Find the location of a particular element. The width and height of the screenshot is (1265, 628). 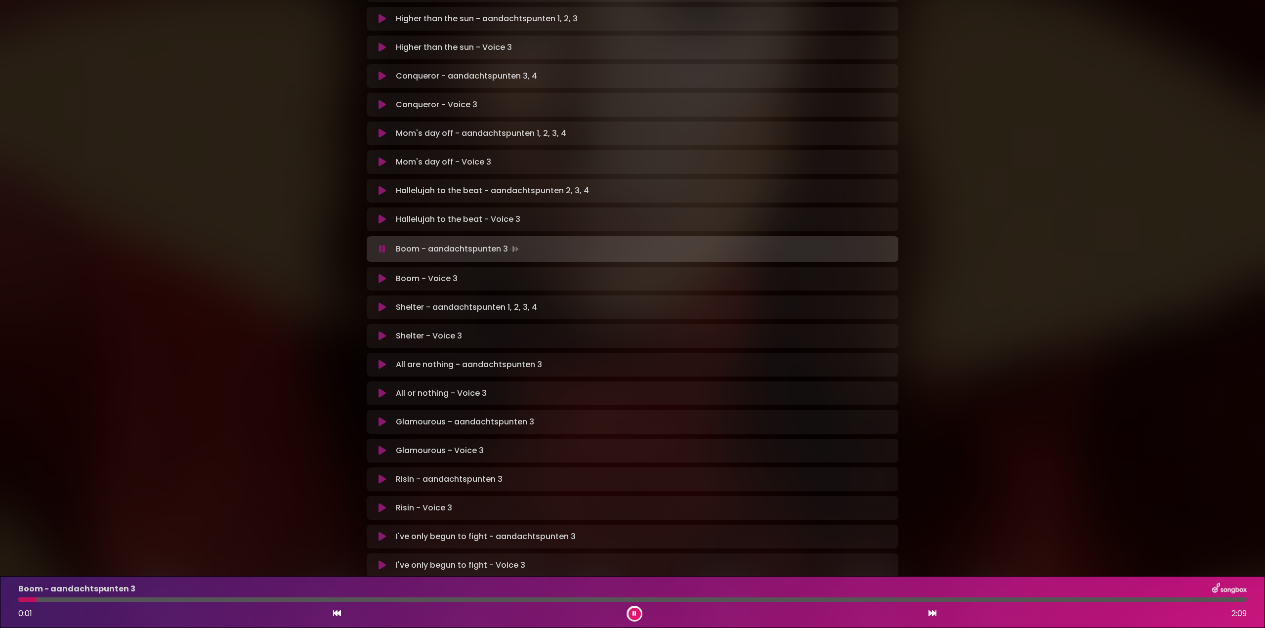

p: Risin - Voice 3 is located at coordinates (424, 508).